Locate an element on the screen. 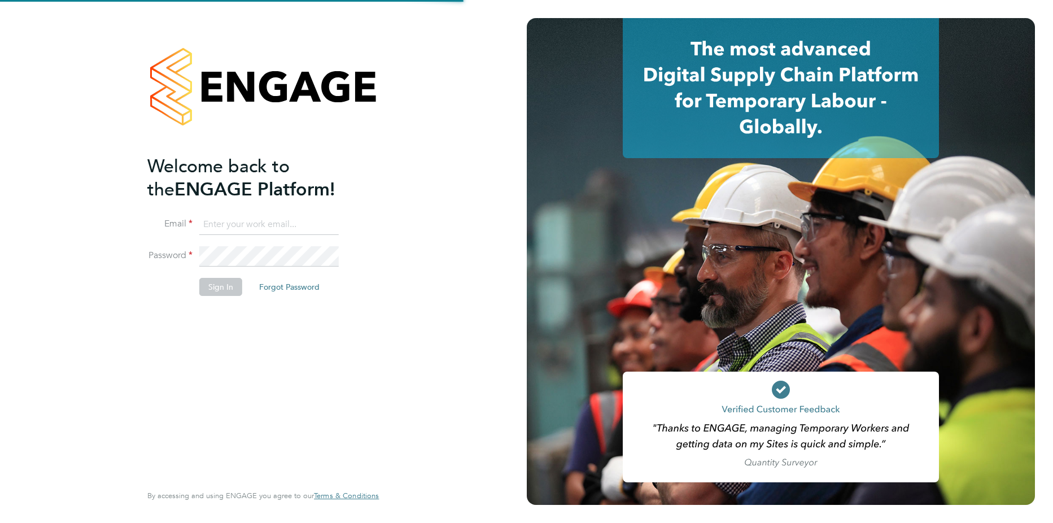 The image size is (1053, 523). button: Forgot Password is located at coordinates (289, 287).